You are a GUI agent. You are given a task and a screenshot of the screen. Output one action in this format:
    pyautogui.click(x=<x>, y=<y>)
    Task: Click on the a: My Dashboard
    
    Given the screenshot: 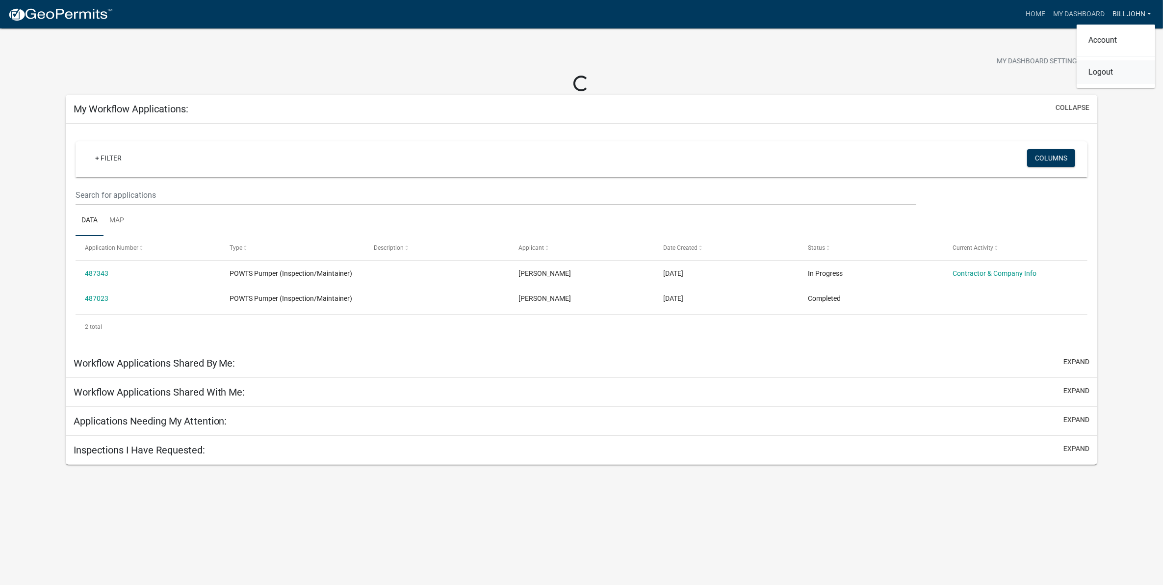 What is the action you would take?
    pyautogui.click(x=1079, y=14)
    